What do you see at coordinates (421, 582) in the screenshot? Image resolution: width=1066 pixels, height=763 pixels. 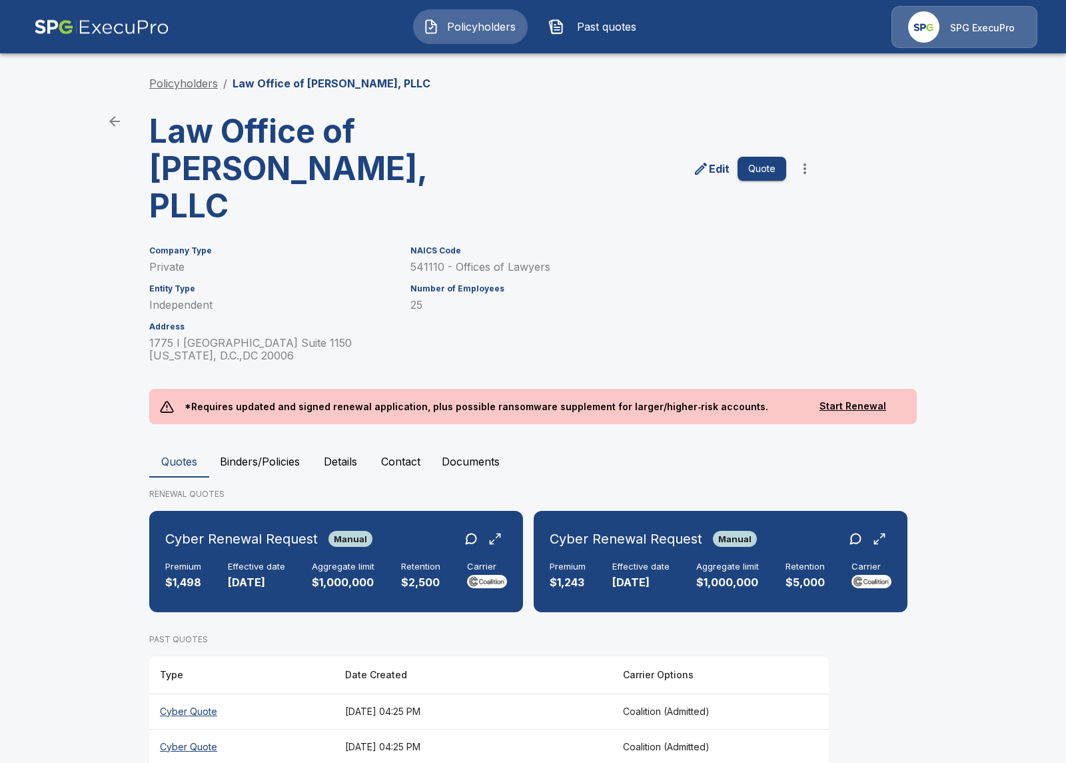 I see `p: $2,500` at bounding box center [421, 582].